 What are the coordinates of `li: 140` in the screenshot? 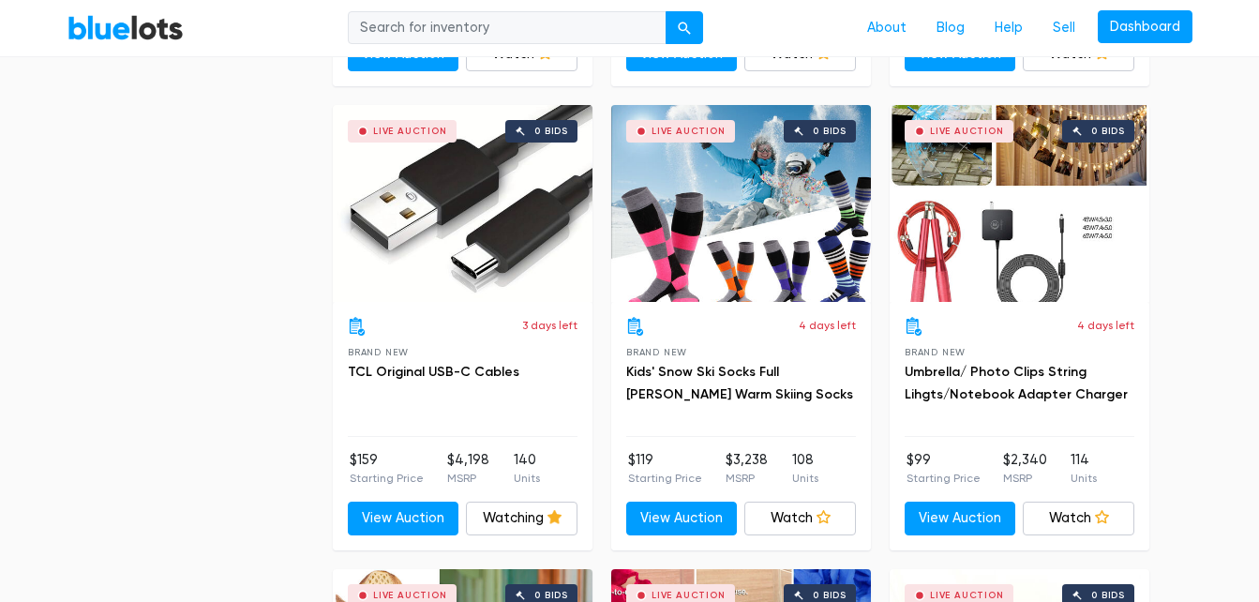 It's located at (527, 469).